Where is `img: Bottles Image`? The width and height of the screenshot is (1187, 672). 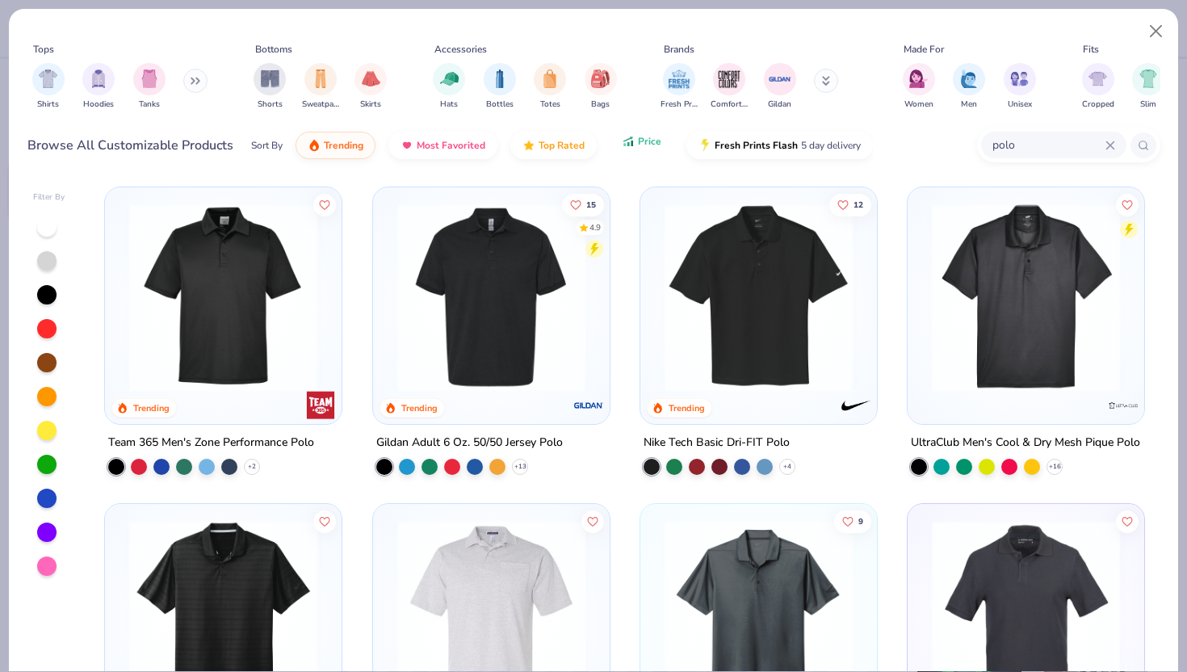 img: Bottles Image is located at coordinates (500, 78).